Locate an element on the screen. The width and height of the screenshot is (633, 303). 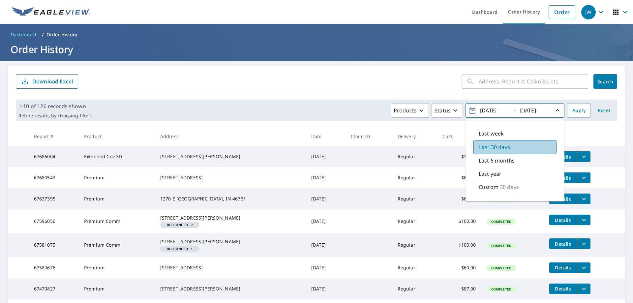
p: Status is located at coordinates (442, 110).